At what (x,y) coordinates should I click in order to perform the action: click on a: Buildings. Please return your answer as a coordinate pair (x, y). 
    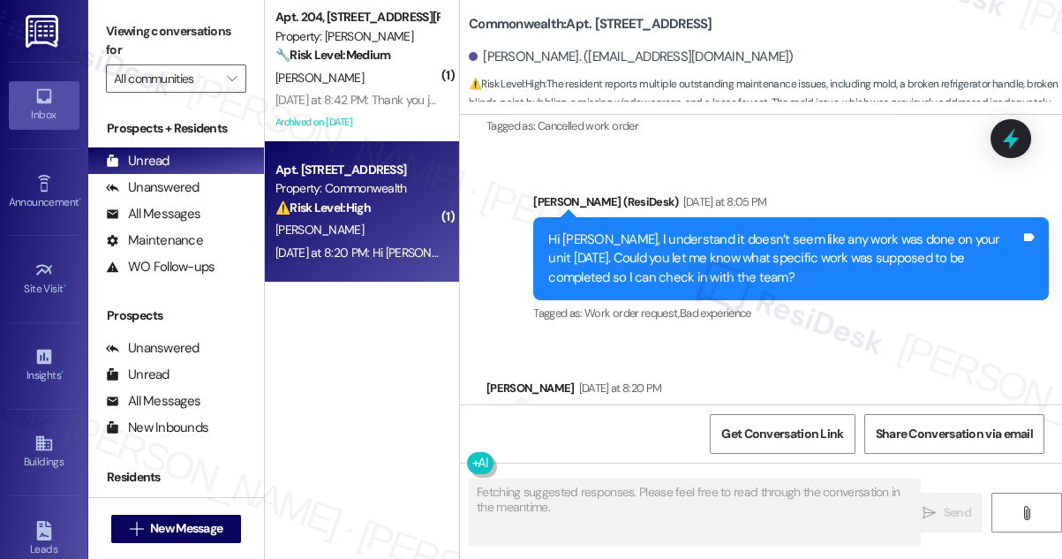
    Looking at the image, I should click on (44, 452).